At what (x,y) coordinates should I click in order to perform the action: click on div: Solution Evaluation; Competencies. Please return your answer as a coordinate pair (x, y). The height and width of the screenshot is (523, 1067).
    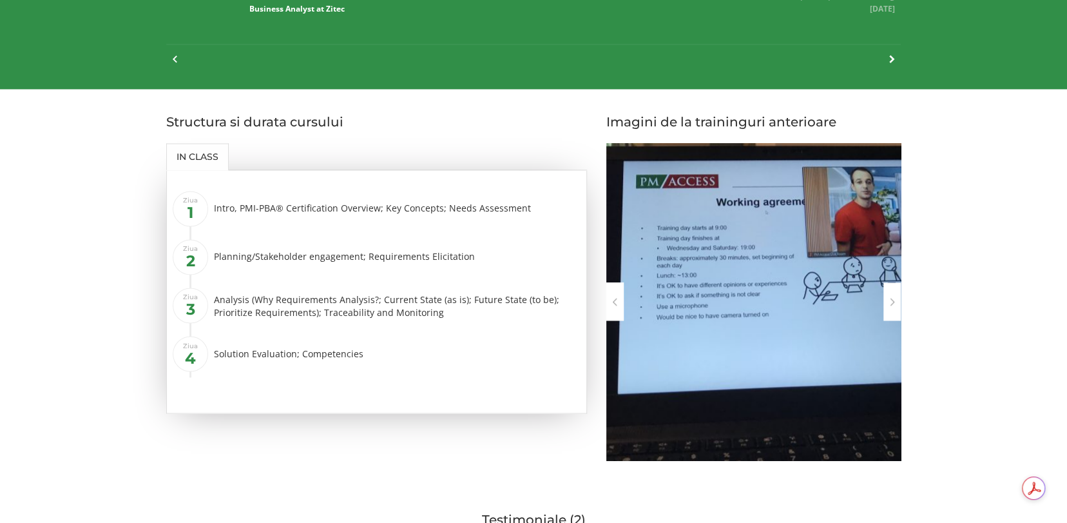
    Looking at the image, I should click on (395, 352).